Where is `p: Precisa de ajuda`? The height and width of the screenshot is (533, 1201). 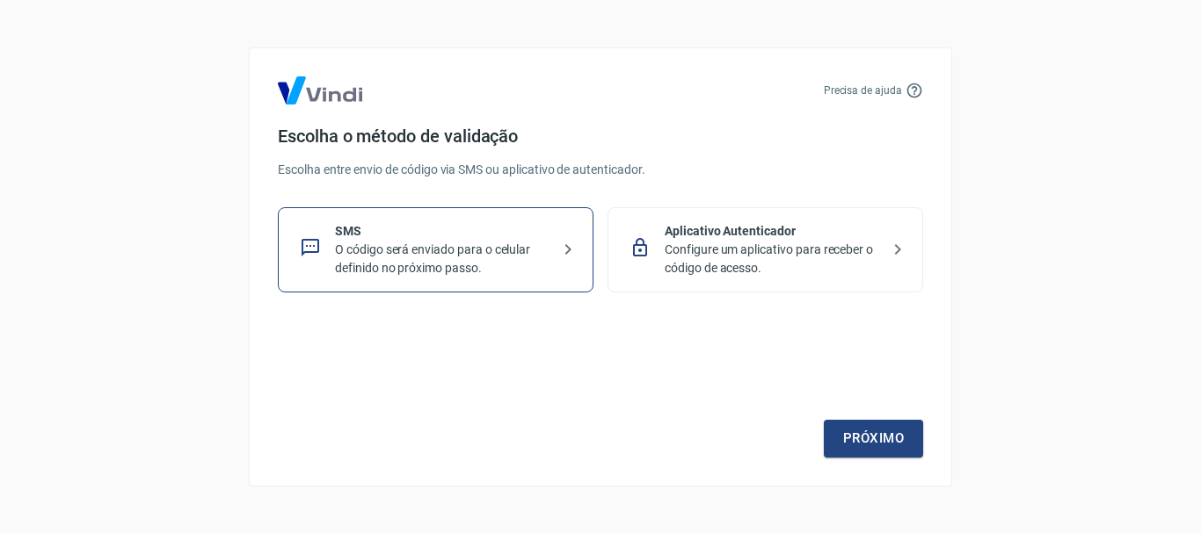
p: Precisa de ajuda is located at coordinates (862, 91).